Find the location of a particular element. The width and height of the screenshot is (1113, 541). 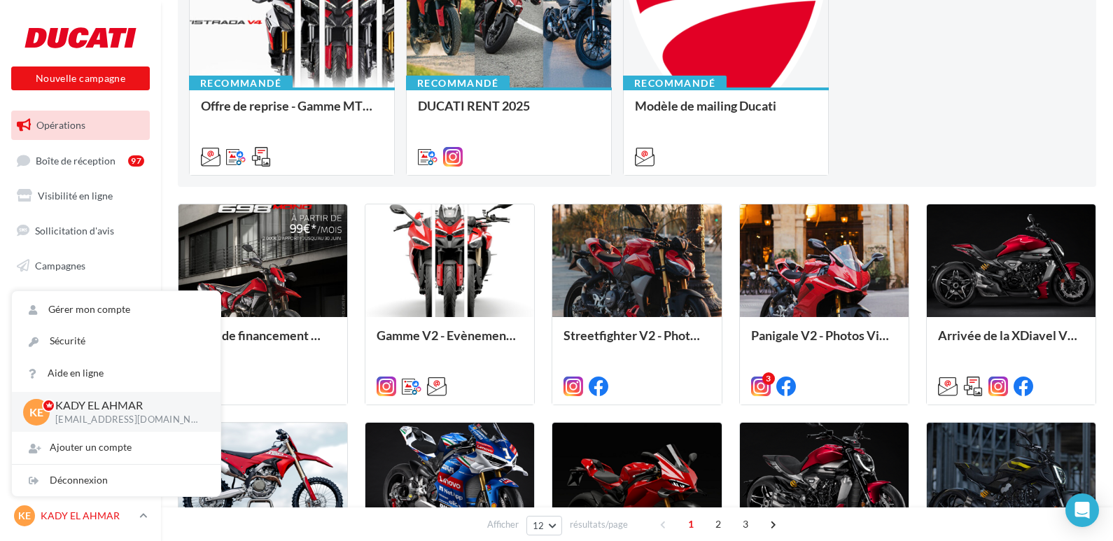

span: 12 is located at coordinates (538, 526).